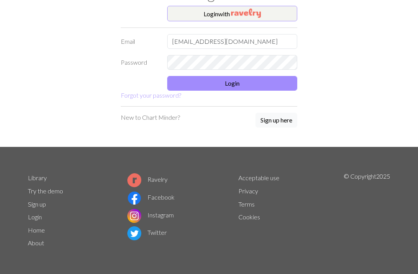 The image size is (418, 274). I want to click on a: Privacy, so click(248, 191).